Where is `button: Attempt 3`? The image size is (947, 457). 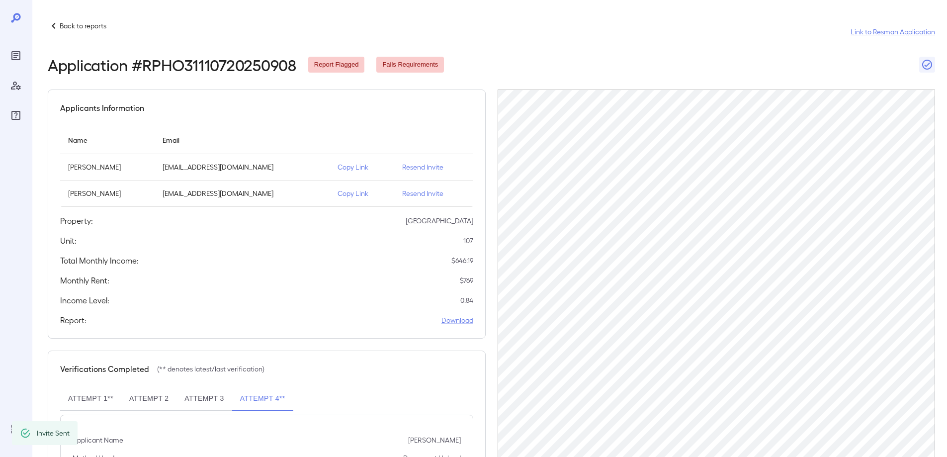 button: Attempt 3 is located at coordinates (204, 398).